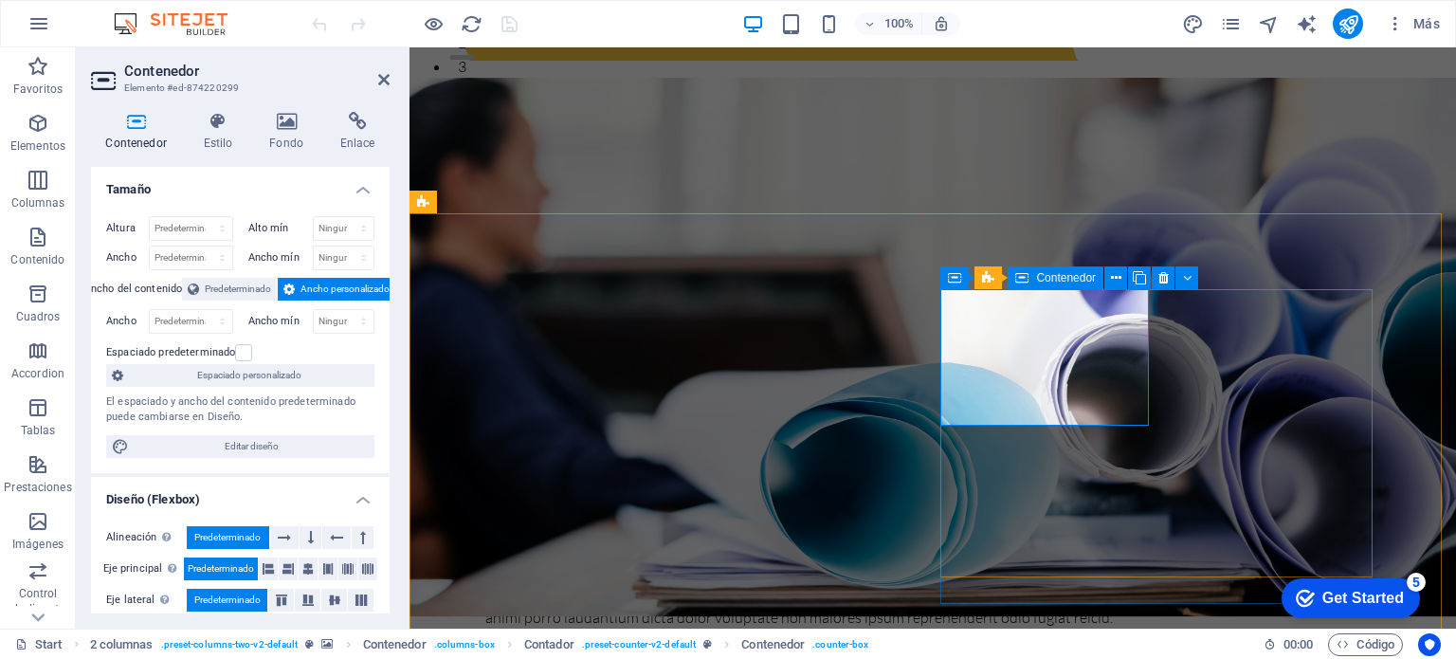 Image resolution: width=1456 pixels, height=659 pixels. What do you see at coordinates (471, 24) in the screenshot?
I see `i: Volver a cargar página` at bounding box center [471, 24].